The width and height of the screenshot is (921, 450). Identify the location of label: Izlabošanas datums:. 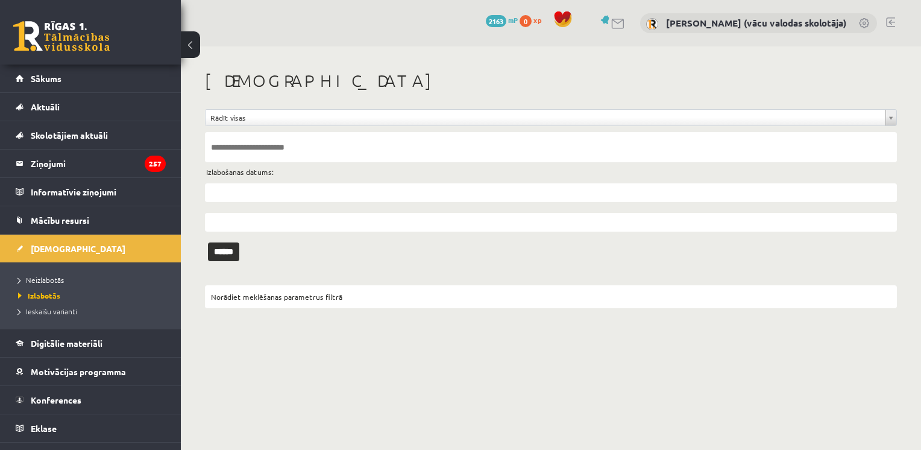
(240, 172).